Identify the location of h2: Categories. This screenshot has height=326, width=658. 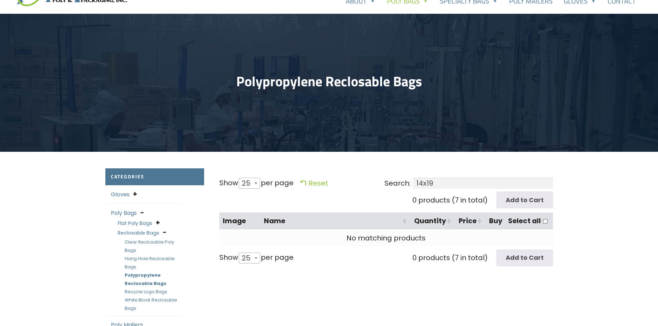
(155, 177).